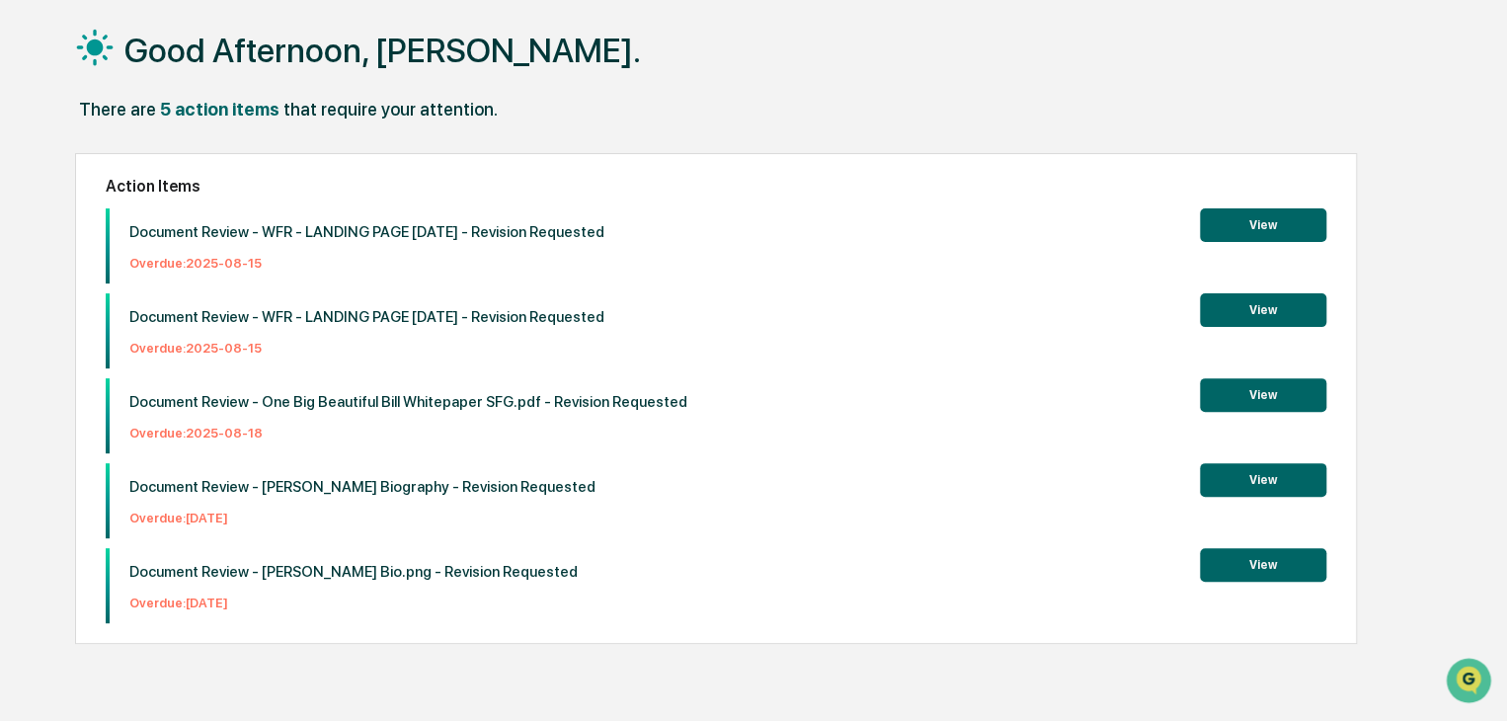 The image size is (1507, 721). Describe the element at coordinates (390, 109) in the screenshot. I see `div: that require your attention.` at that location.